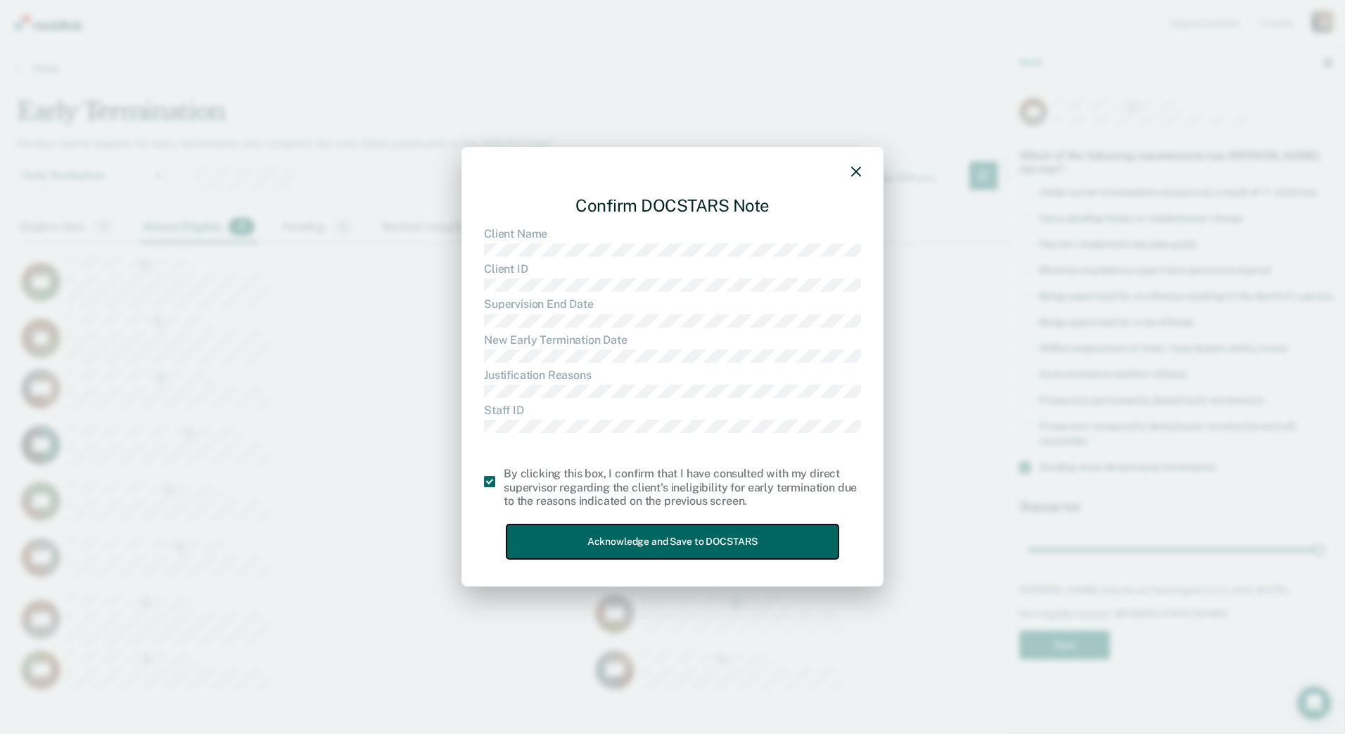  Describe the element at coordinates (672, 375) in the screenshot. I see `dt: Justification Reasons` at that location.